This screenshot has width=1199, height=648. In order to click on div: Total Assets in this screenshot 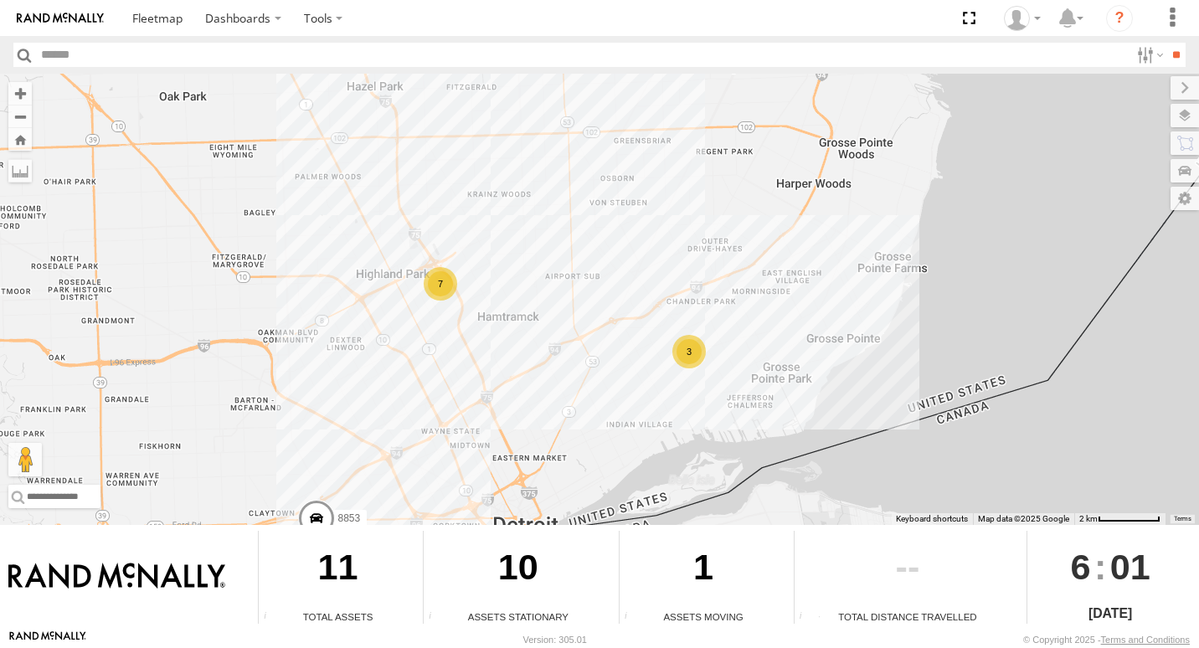, I will do `click(338, 616)`.